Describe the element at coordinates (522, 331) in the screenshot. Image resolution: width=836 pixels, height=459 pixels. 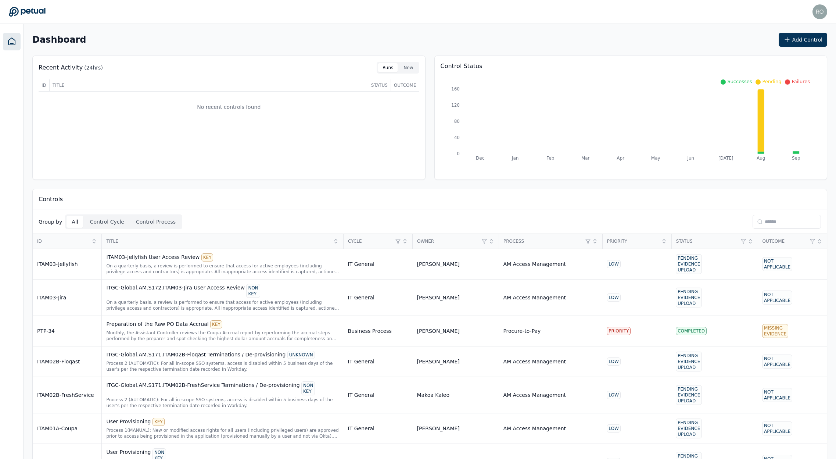
I see `div: Procure-to-Pay` at that location.